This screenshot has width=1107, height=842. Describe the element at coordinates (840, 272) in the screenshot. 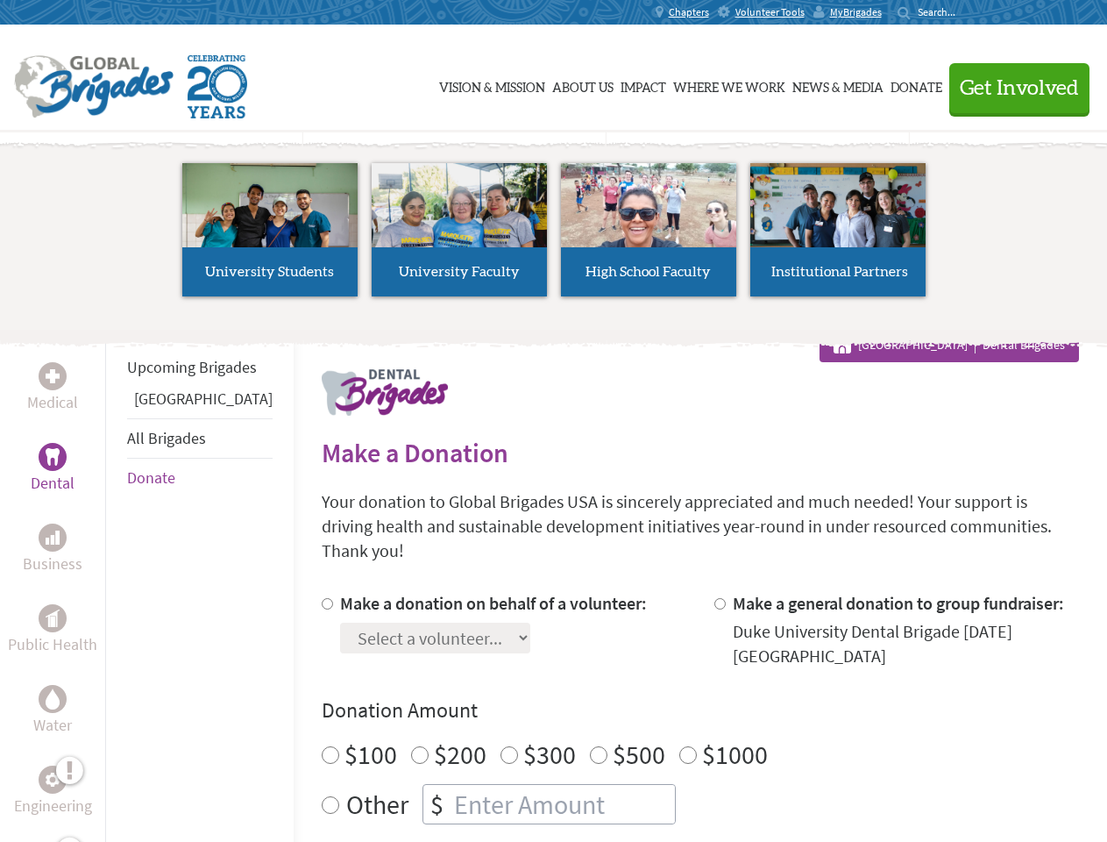

I see `span: Institutional Partners` at that location.